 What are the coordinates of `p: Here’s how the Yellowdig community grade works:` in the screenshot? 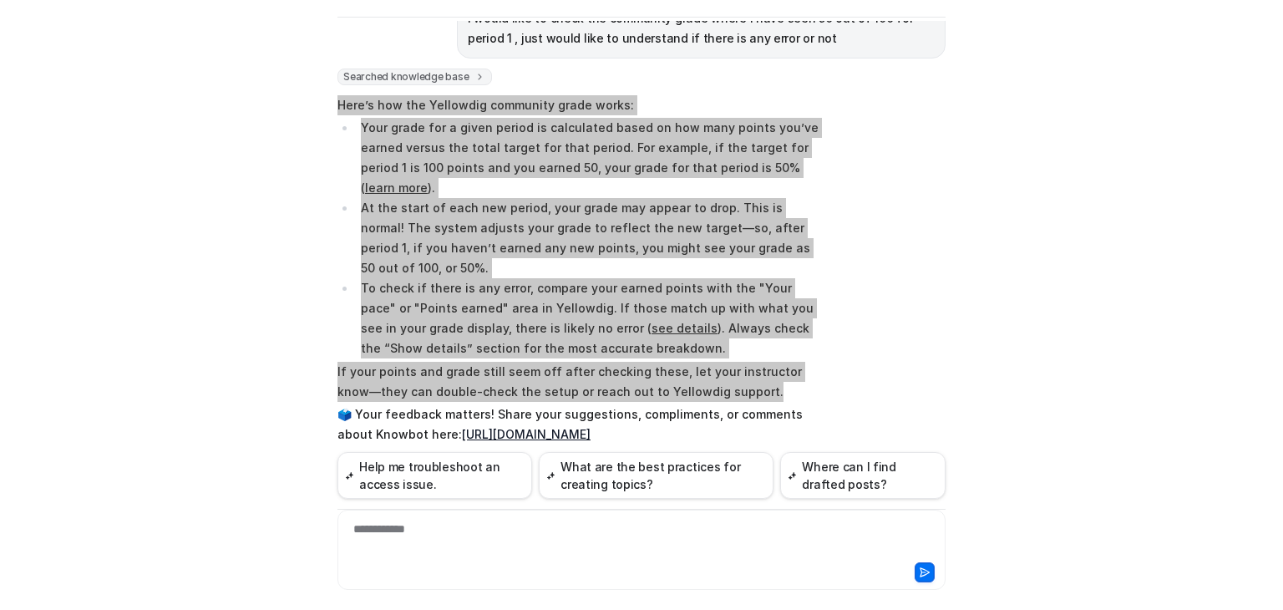 It's located at (581, 105).